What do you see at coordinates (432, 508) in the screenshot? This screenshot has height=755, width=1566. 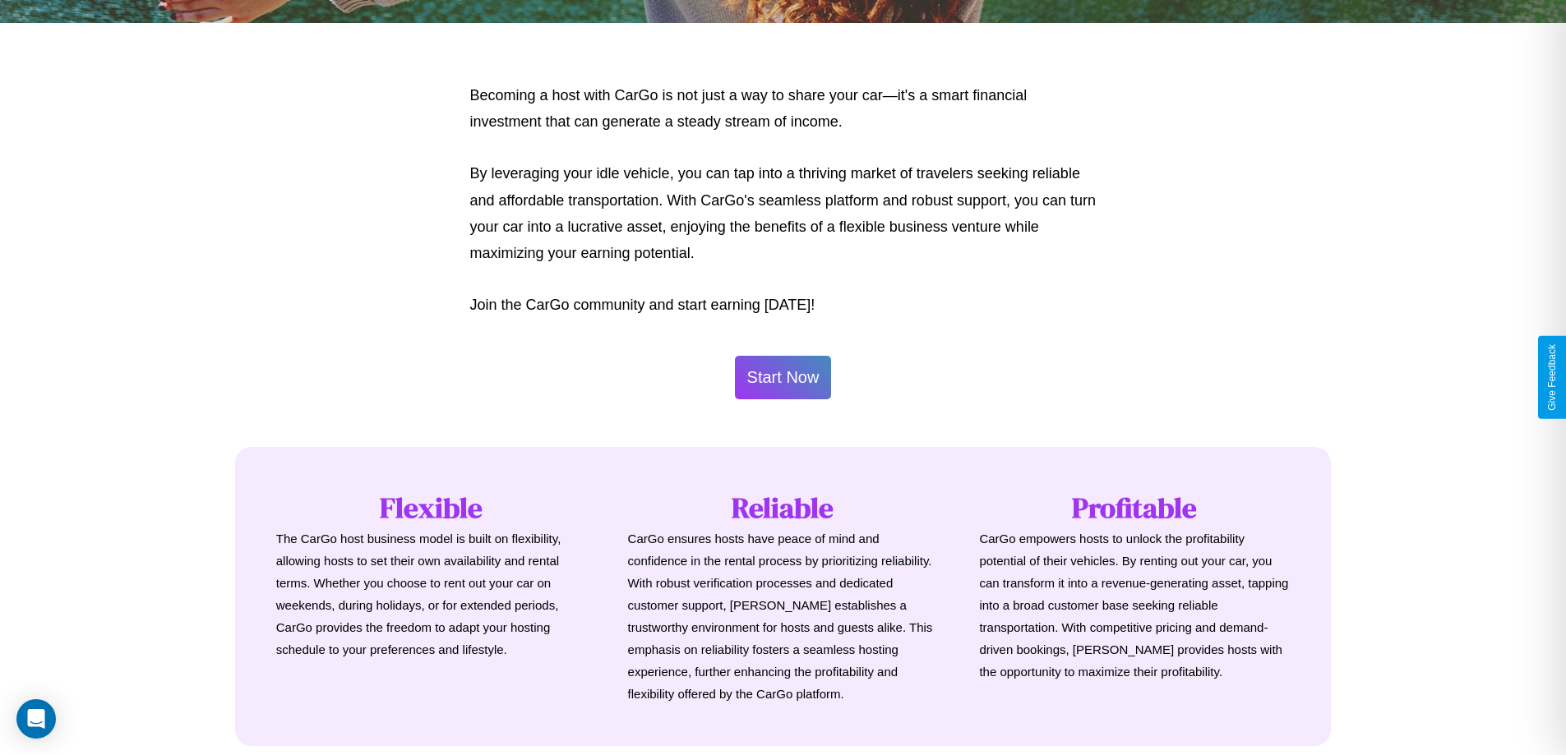 I see `h1: Flexible` at bounding box center [432, 508].